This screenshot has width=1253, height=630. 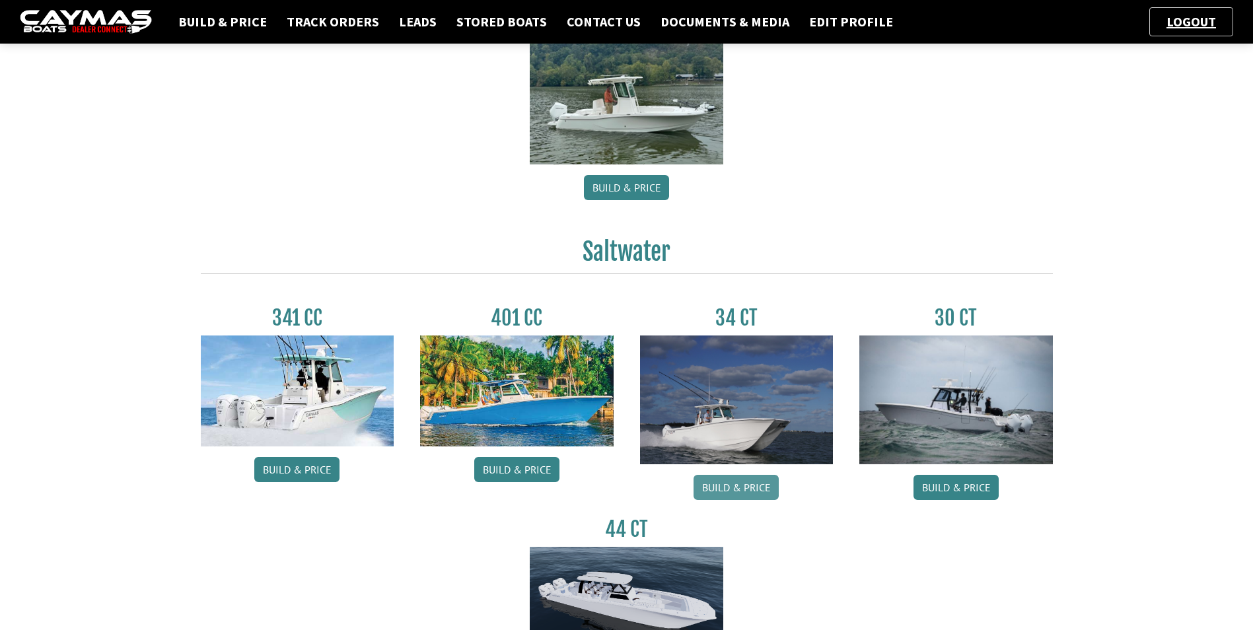 What do you see at coordinates (333, 22) in the screenshot?
I see `a: Track Orders` at bounding box center [333, 22].